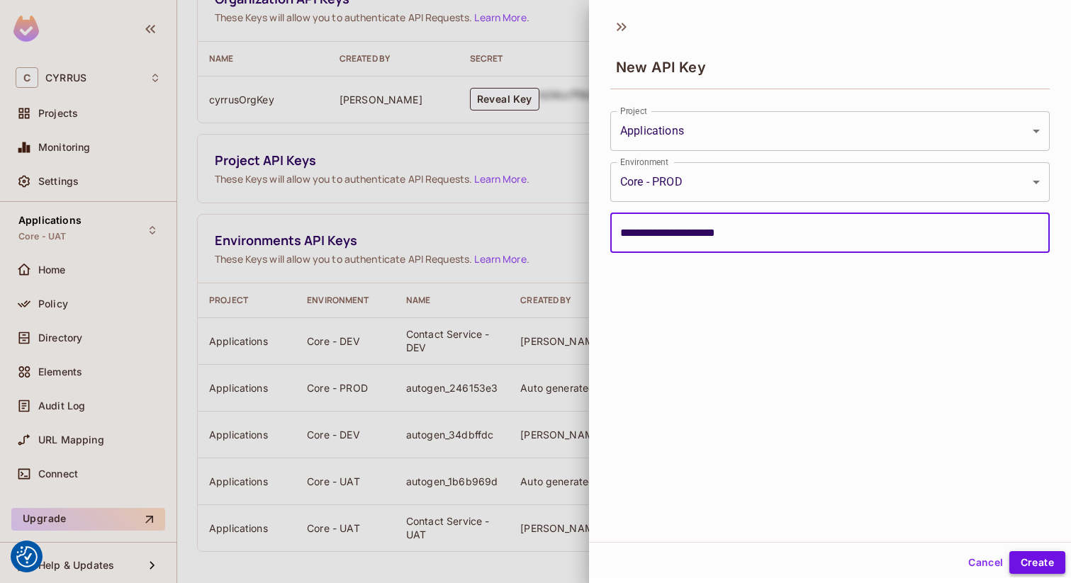 This screenshot has height=583, width=1071. I want to click on div: Core - PROD, so click(830, 182).